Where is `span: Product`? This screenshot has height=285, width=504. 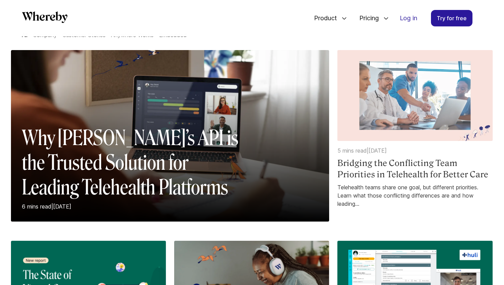 span: Product is located at coordinates (323, 18).